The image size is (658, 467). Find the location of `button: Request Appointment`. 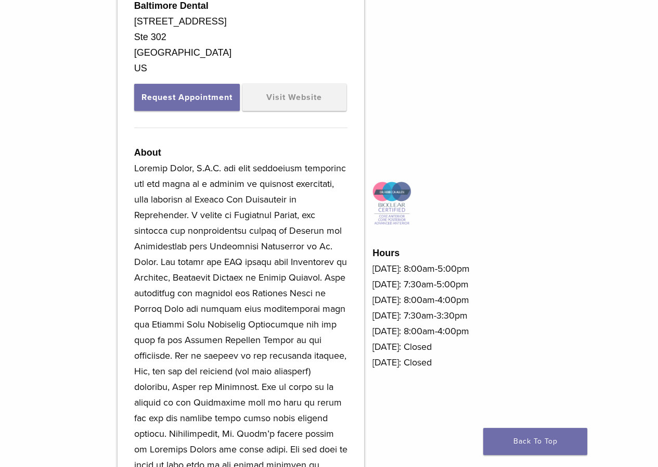

button: Request Appointment is located at coordinates (187, 97).